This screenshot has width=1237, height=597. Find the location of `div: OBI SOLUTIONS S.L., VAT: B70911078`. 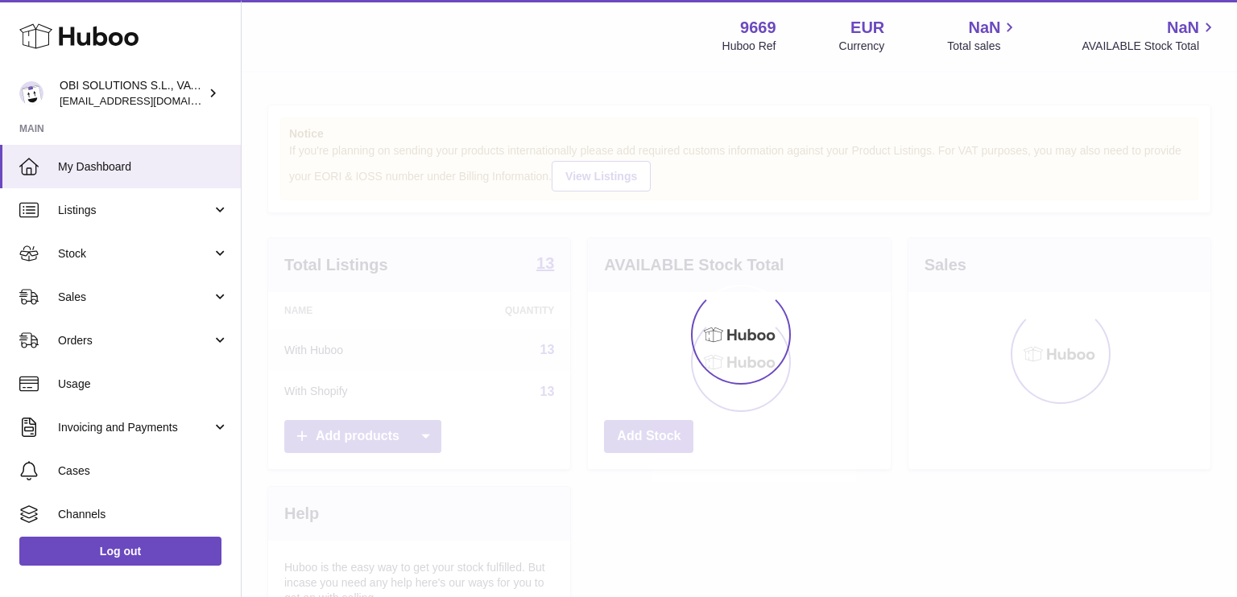

div: OBI SOLUTIONS S.L., VAT: B70911078 is located at coordinates (132, 93).